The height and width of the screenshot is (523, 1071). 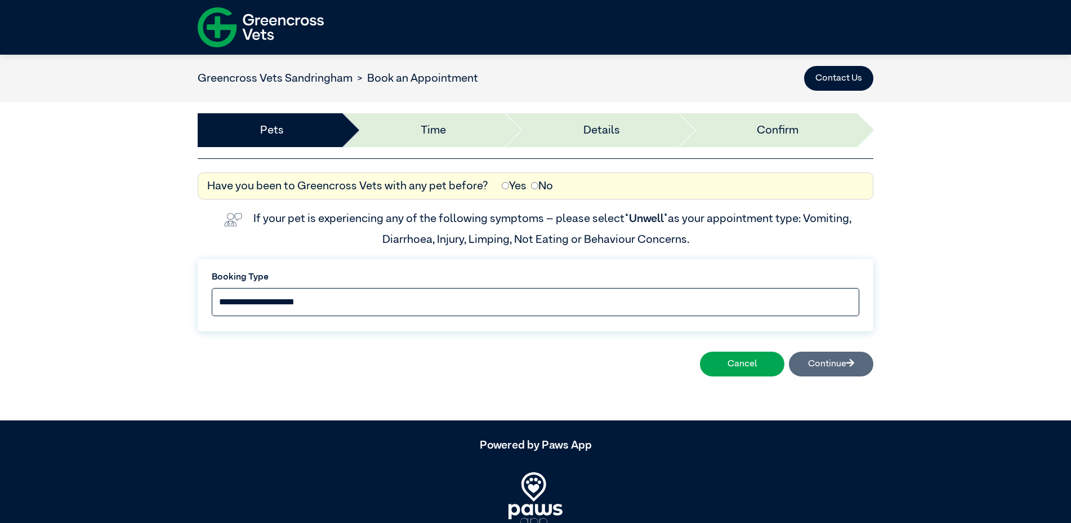 What do you see at coordinates (505, 185) in the screenshot?
I see `input: Yes` at bounding box center [505, 185].